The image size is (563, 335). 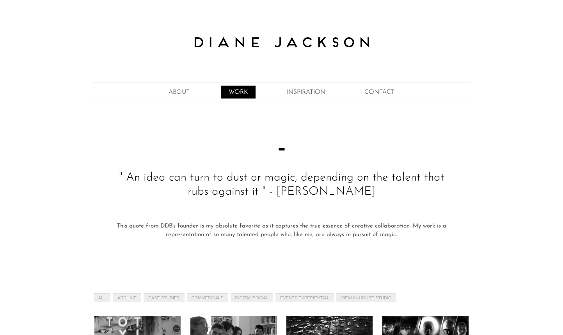 What do you see at coordinates (306, 92) in the screenshot?
I see `a: INSPIRATION` at bounding box center [306, 92].